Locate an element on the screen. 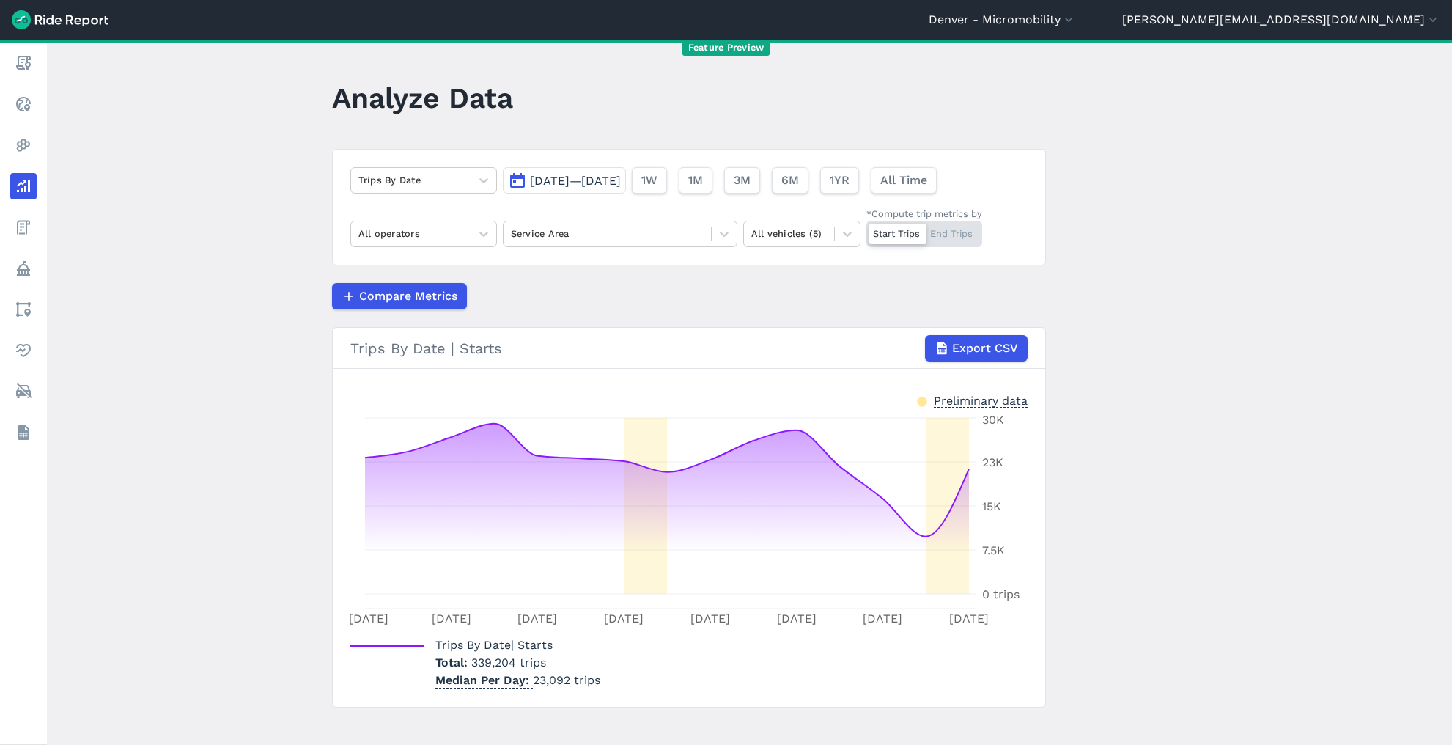  button: 3M is located at coordinates (742, 180).